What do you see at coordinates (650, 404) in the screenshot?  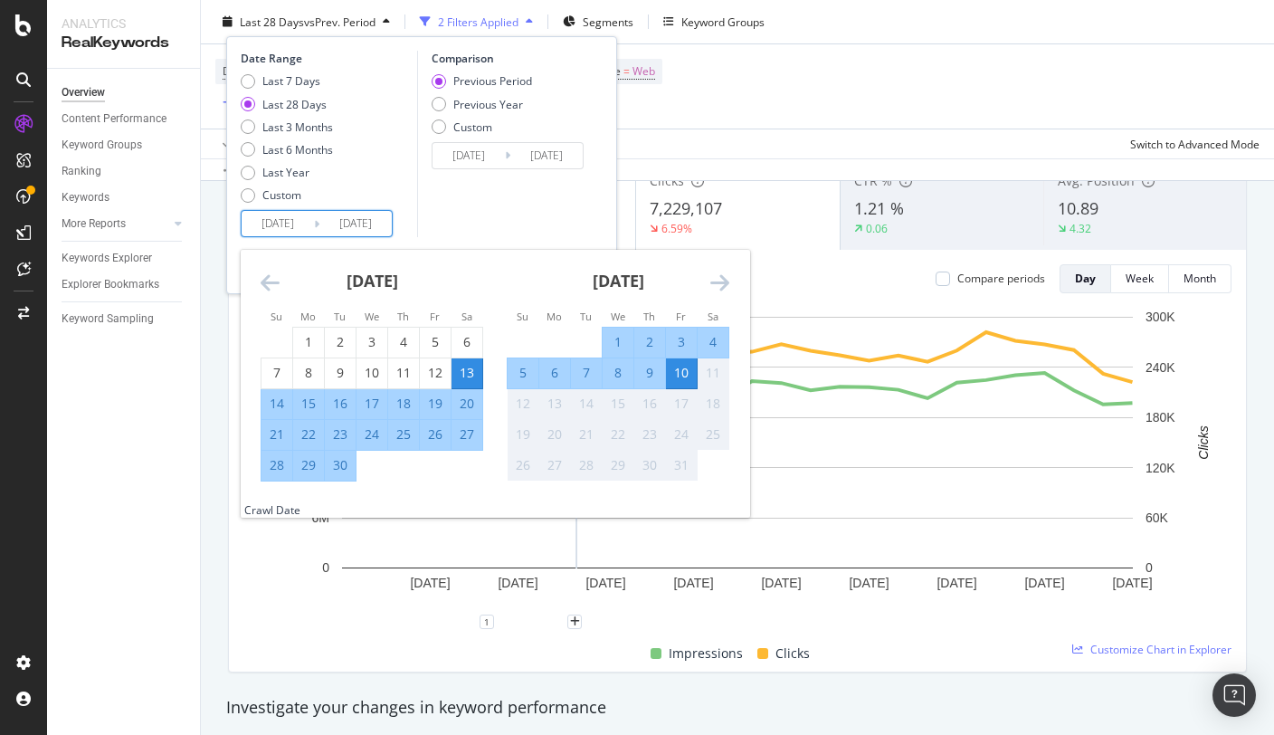 I see `td: Not available. Thursday, October 16, 2025` at bounding box center [650, 404].